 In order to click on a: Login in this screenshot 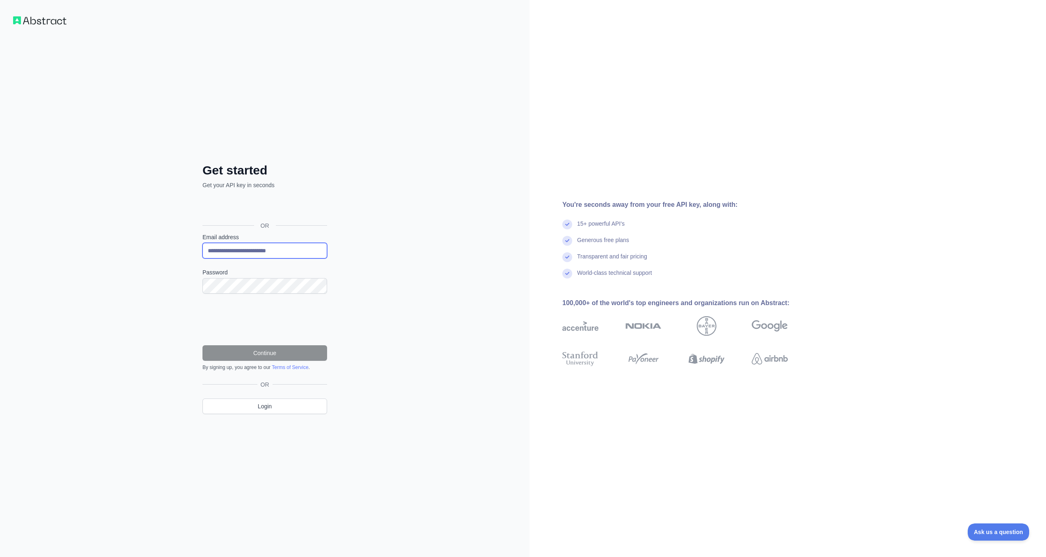, I will do `click(265, 406)`.